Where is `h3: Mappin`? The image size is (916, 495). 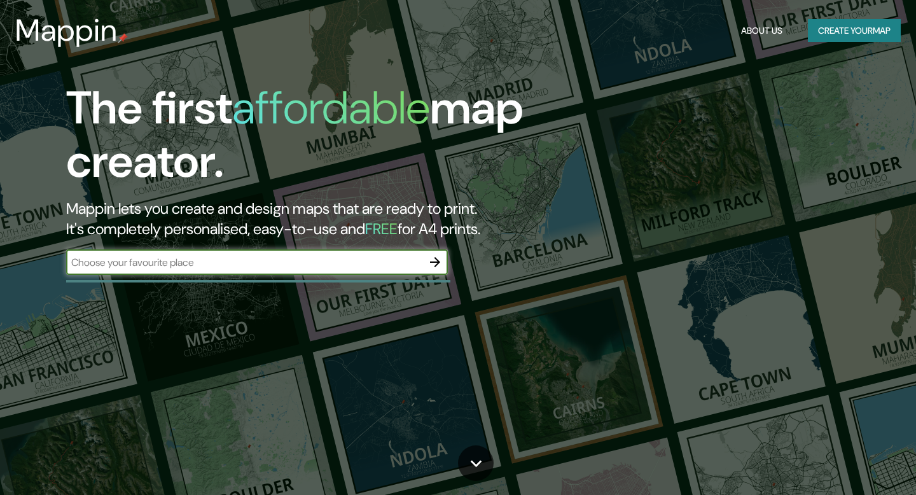
h3: Mappin is located at coordinates (66, 31).